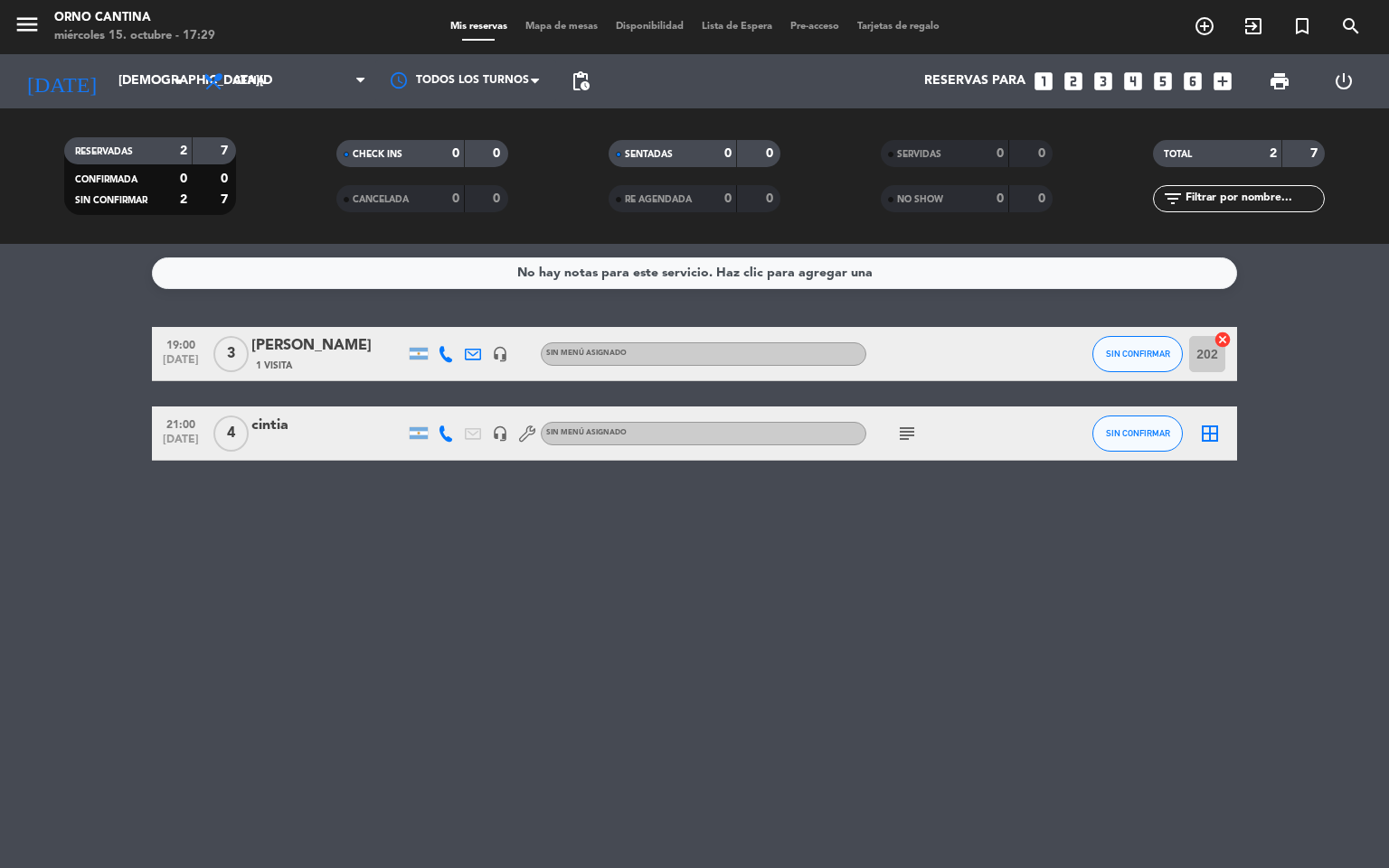 The image size is (1389, 868). Describe the element at coordinates (1163, 82) in the screenshot. I see `i: looks_5` at that location.